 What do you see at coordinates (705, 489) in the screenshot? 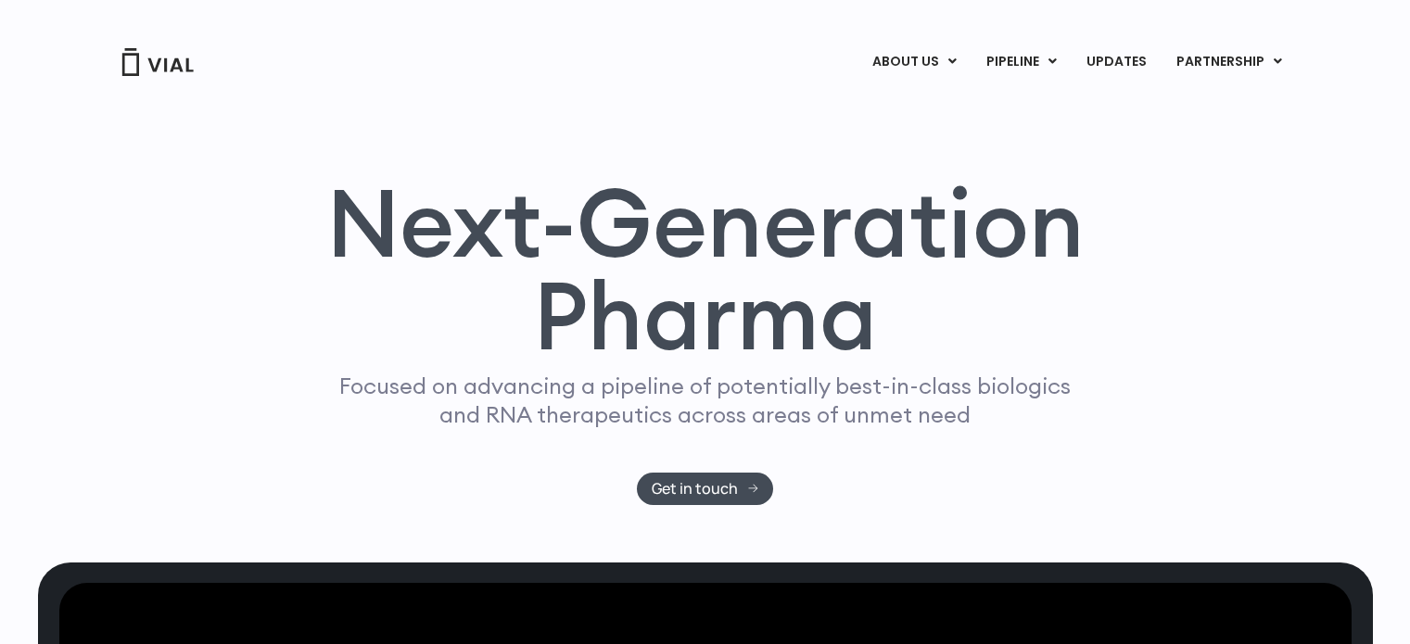
I see `a: Get in touch` at bounding box center [705, 489].